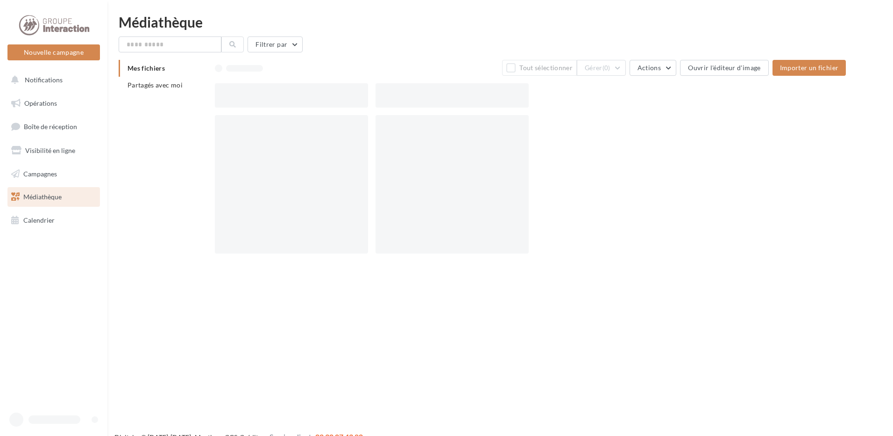 This screenshot has width=893, height=436. Describe the element at coordinates (54, 197) in the screenshot. I see `a: Médiathèque` at that location.